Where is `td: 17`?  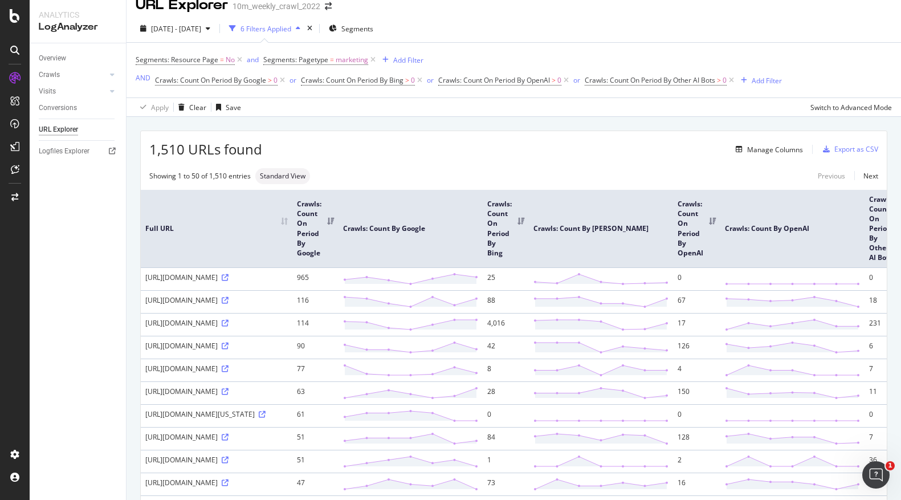
td: 17 is located at coordinates (697, 324).